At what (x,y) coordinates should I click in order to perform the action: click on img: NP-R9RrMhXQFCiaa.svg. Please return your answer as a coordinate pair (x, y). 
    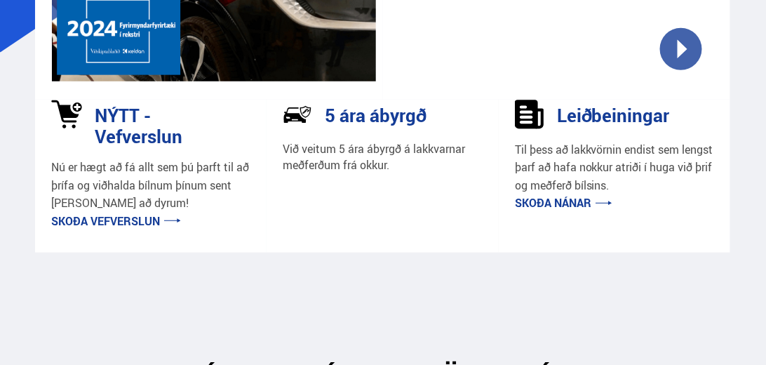
    Looking at the image, I should click on (297, 114).